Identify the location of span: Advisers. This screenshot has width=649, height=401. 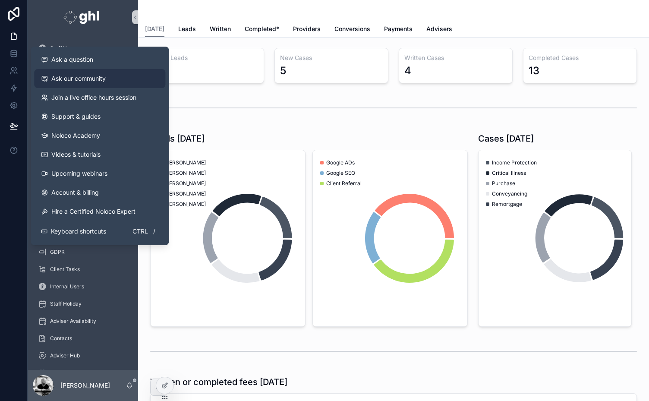
(439, 29).